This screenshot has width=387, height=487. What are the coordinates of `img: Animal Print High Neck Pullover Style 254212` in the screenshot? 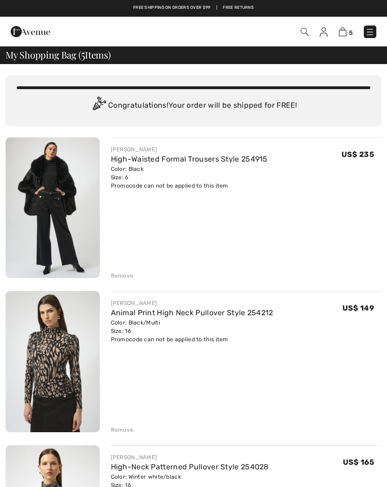 It's located at (52, 361).